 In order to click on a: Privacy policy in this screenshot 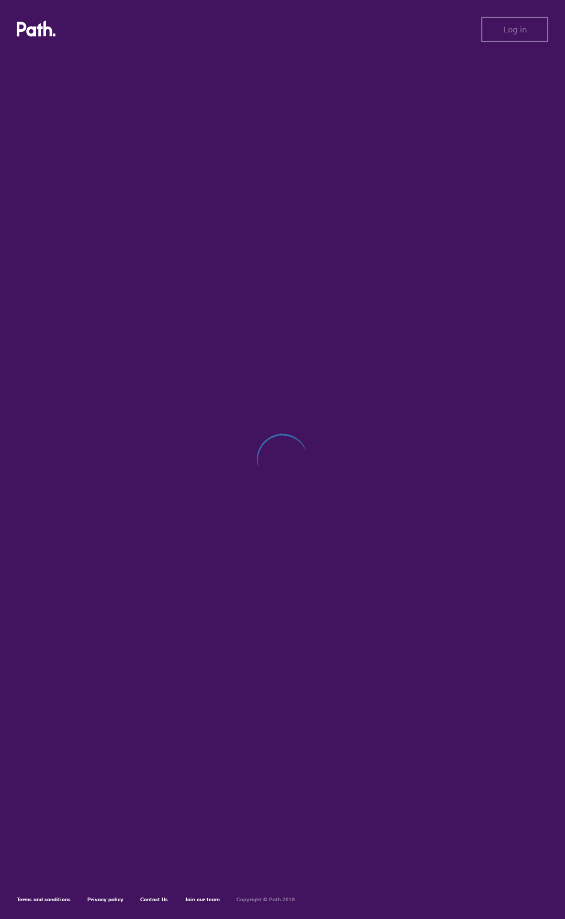, I will do `click(105, 900)`.